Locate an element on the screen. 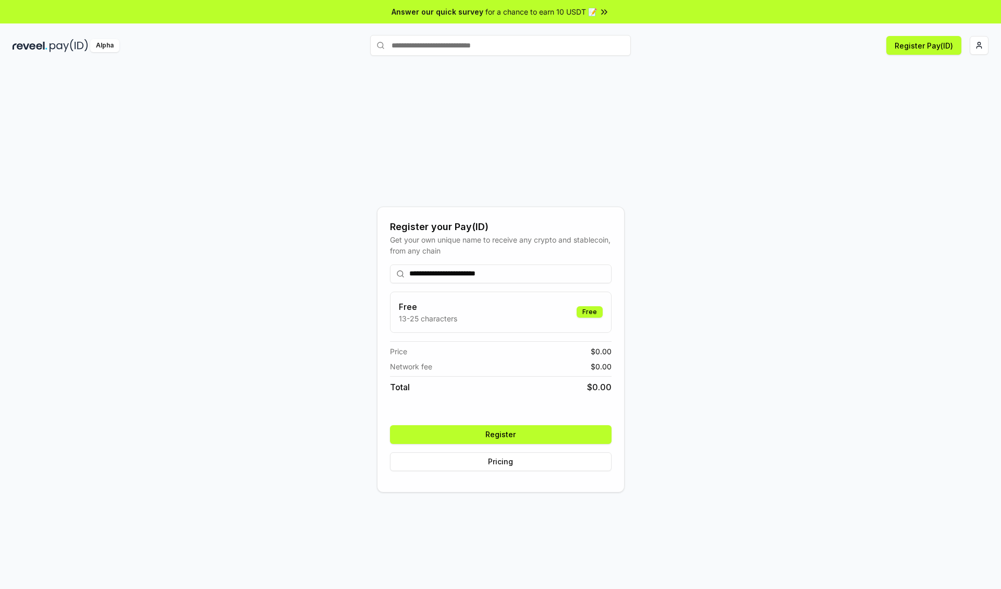  div: Get your own unique name to receive any crypto and stablecoin, from any chain is located at coordinates (500, 245).